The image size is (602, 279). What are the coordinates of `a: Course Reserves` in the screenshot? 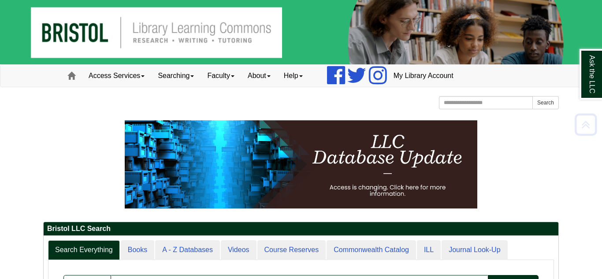 It's located at (292, 250).